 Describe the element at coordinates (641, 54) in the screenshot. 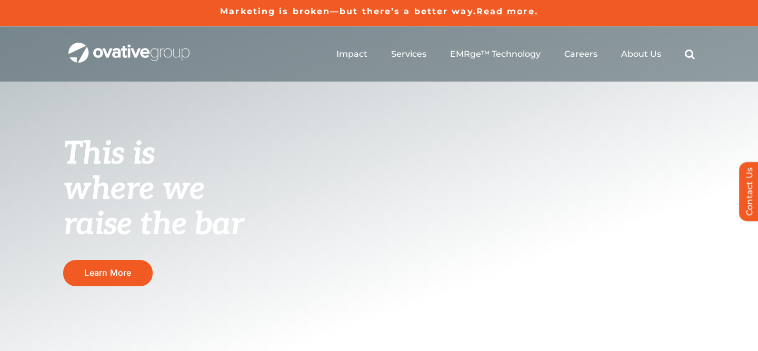

I see `a: About Us` at that location.